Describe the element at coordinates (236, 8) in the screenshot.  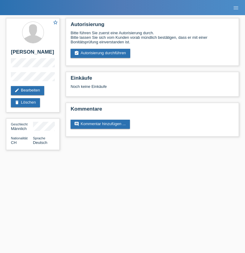
I see `a: menu` at that location.